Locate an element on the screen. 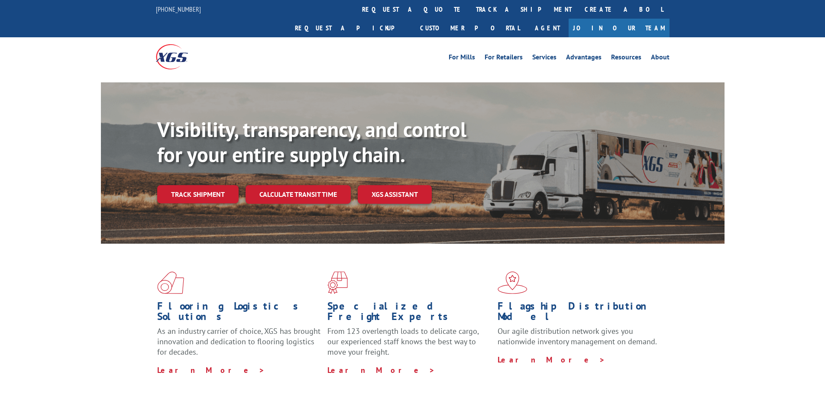 The height and width of the screenshot is (395, 825). a: XGS ASSISTANT is located at coordinates (395, 194).